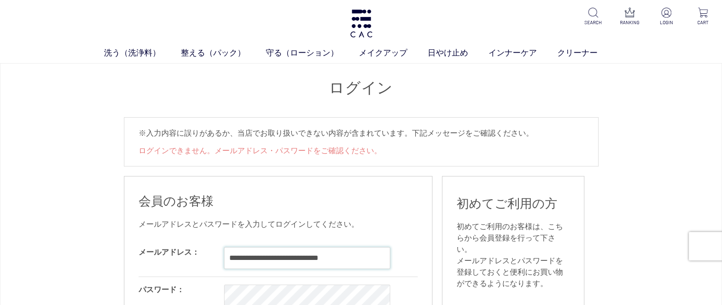 This screenshot has width=722, height=305. What do you see at coordinates (458, 53) in the screenshot?
I see `a: 日やけ止め` at bounding box center [458, 53].